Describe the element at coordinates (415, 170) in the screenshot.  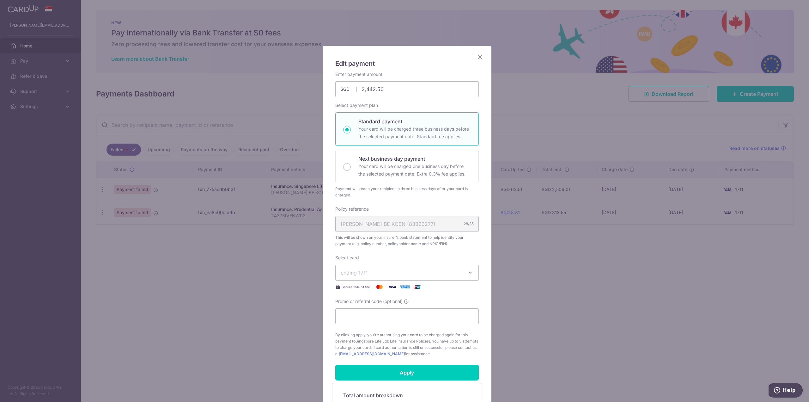
I see `p: Your card will be charged one business day before the selected payment date. Extra 0.3% fee applies.` at that location.